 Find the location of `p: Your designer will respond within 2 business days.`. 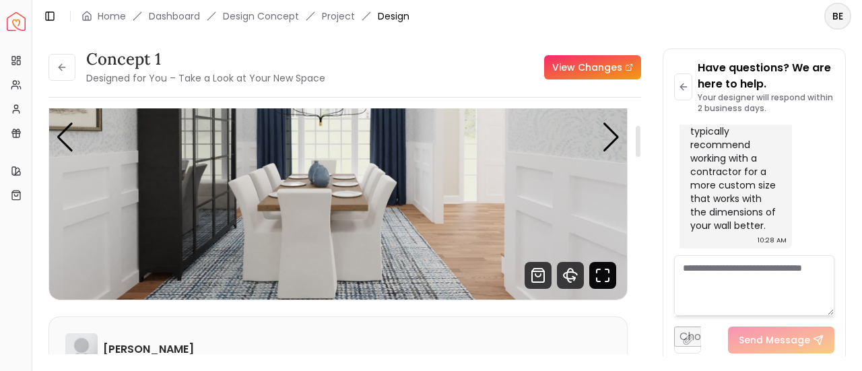

p: Your designer will respond within 2 business days. is located at coordinates (766, 103).